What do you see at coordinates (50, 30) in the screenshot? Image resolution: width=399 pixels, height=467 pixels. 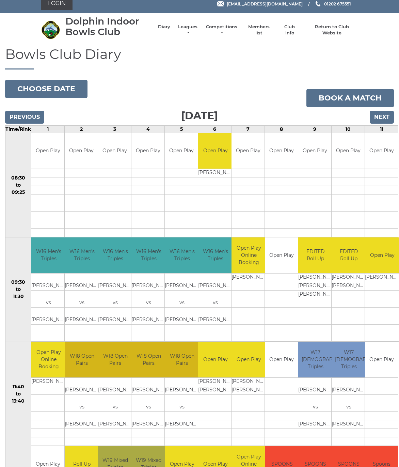 I see `img: Dolphin Indoor Bowls Club` at bounding box center [50, 30].